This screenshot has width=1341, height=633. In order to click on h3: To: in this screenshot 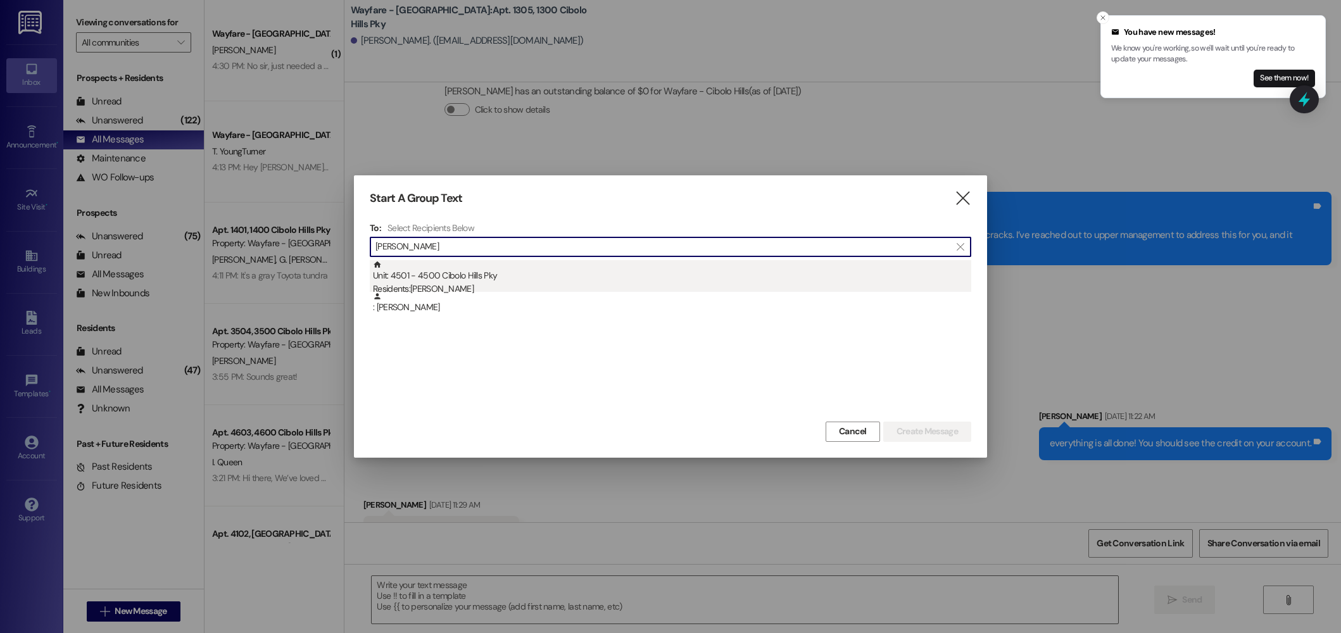, I will do `click(375, 228)`.